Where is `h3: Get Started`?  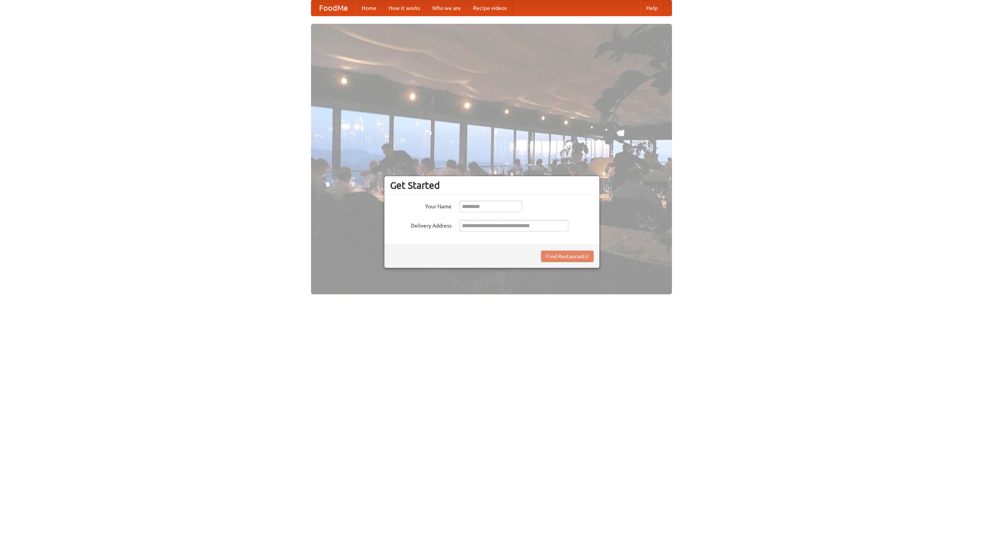 h3: Get Started is located at coordinates (492, 185).